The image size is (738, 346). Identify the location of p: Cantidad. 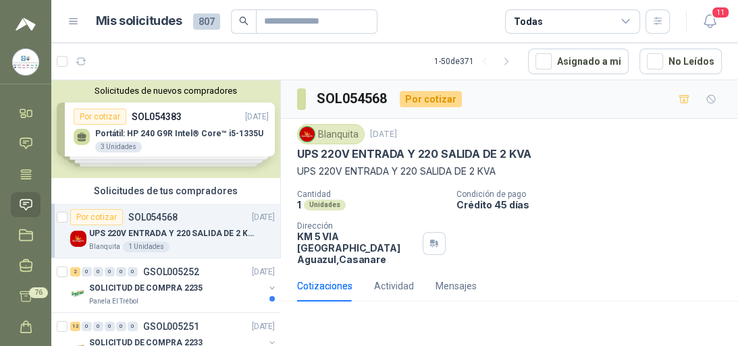
(371, 194).